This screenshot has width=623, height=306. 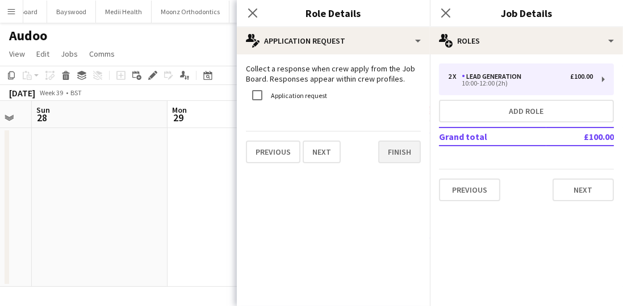 I want to click on a: Edit, so click(x=43, y=54).